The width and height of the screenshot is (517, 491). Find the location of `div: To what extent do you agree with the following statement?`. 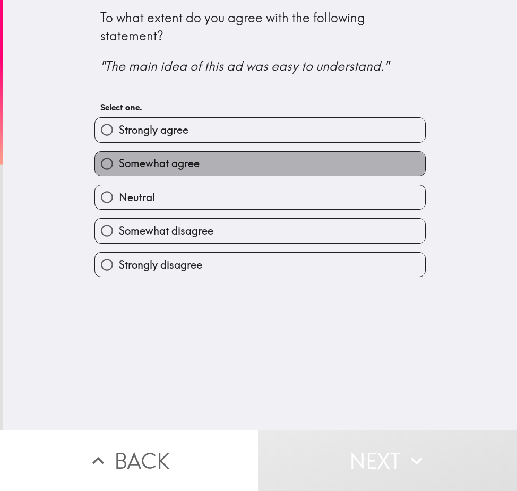

div: To what extent do you agree with the following statement? is located at coordinates (260, 42).